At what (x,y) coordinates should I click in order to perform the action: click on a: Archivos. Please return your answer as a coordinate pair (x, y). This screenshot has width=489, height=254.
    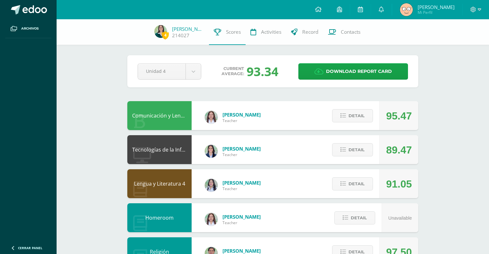
    Looking at the image, I should click on (28, 29).